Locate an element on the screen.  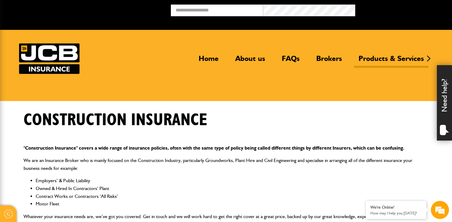
a: Products & Services is located at coordinates (391, 61).